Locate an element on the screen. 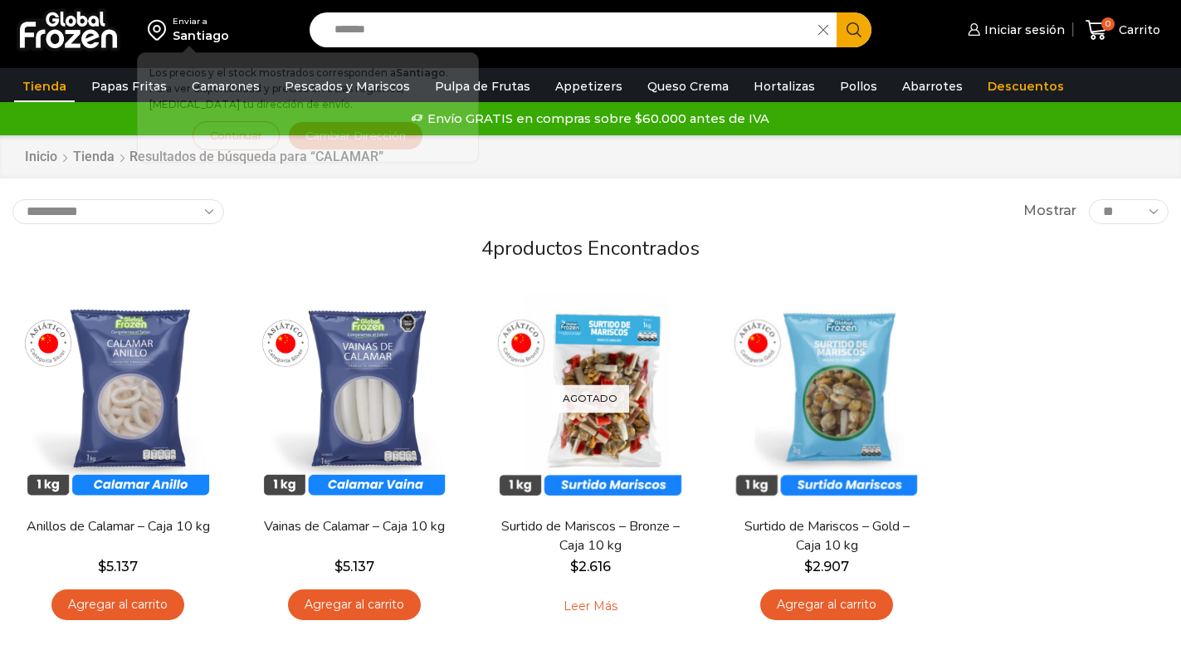  p: Los precios y el stock mostrados corresponden a . Para ver disponibilidad y precios en otras regi... is located at coordinates (308, 89).